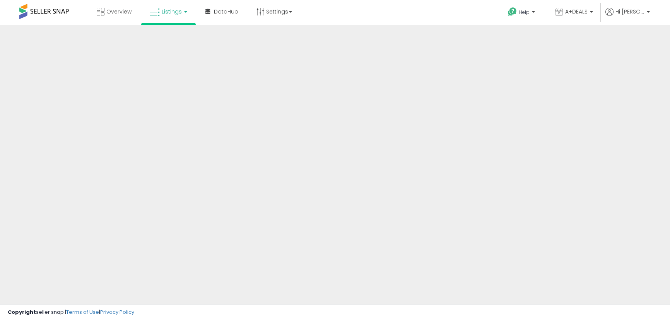 The width and height of the screenshot is (670, 320). I want to click on span: Help, so click(524, 12).